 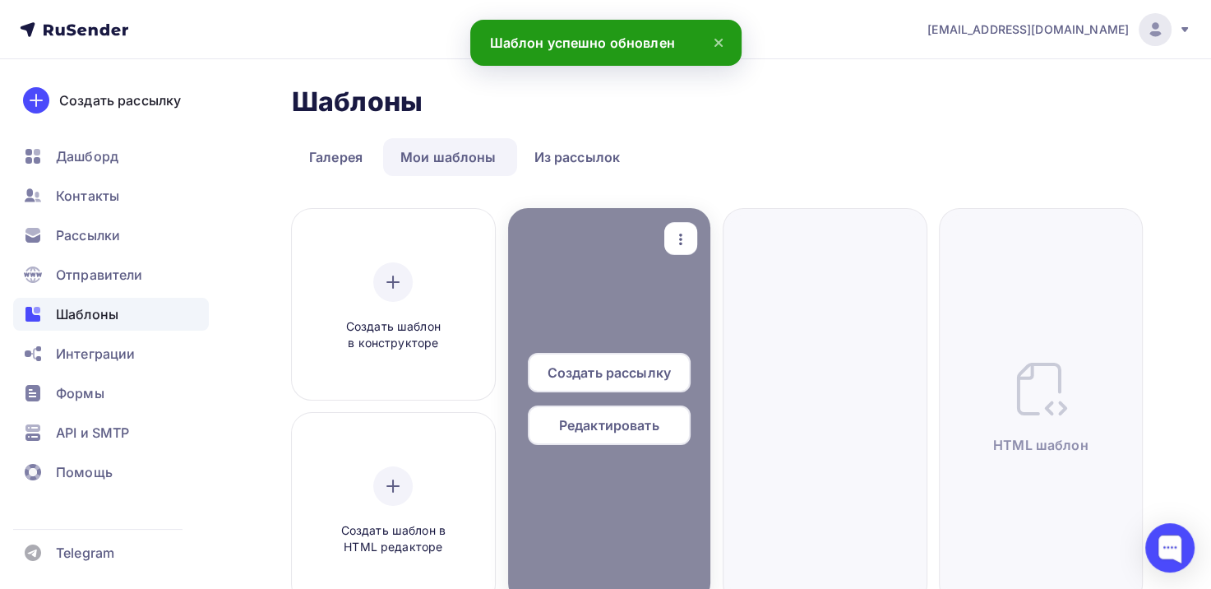 I want to click on span: Помощь, so click(x=84, y=472).